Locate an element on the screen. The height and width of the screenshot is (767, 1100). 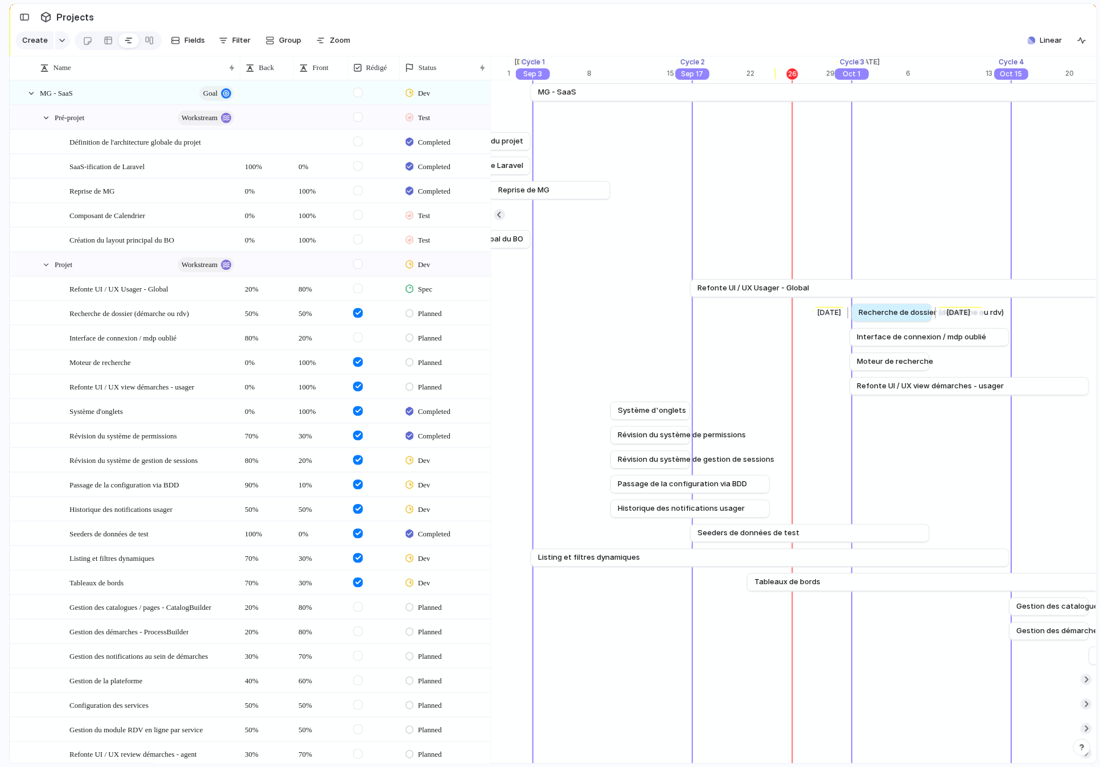
div: Oct 15 is located at coordinates (1011, 74).